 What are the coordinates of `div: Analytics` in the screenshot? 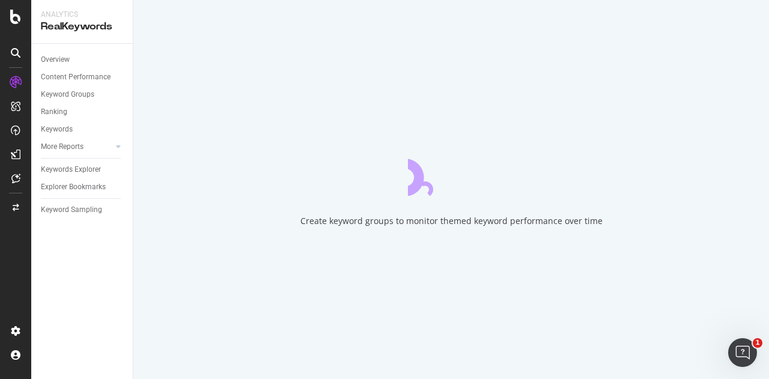 It's located at (82, 14).